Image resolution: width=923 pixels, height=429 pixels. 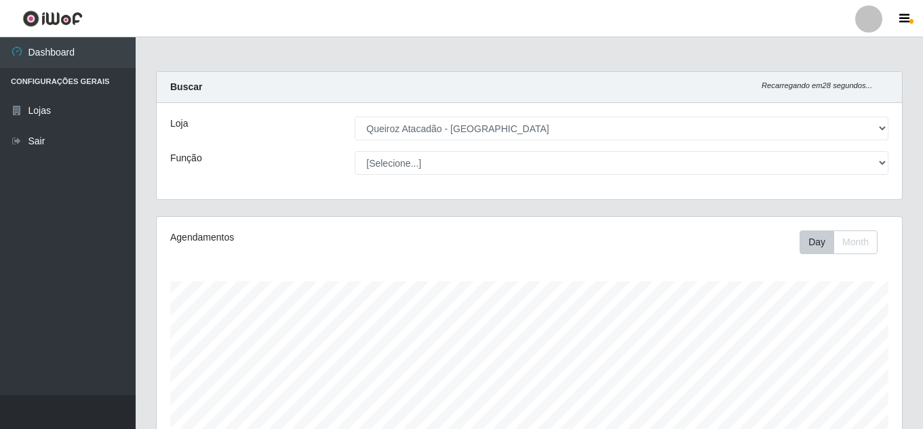 I want to click on label: Loja, so click(x=179, y=123).